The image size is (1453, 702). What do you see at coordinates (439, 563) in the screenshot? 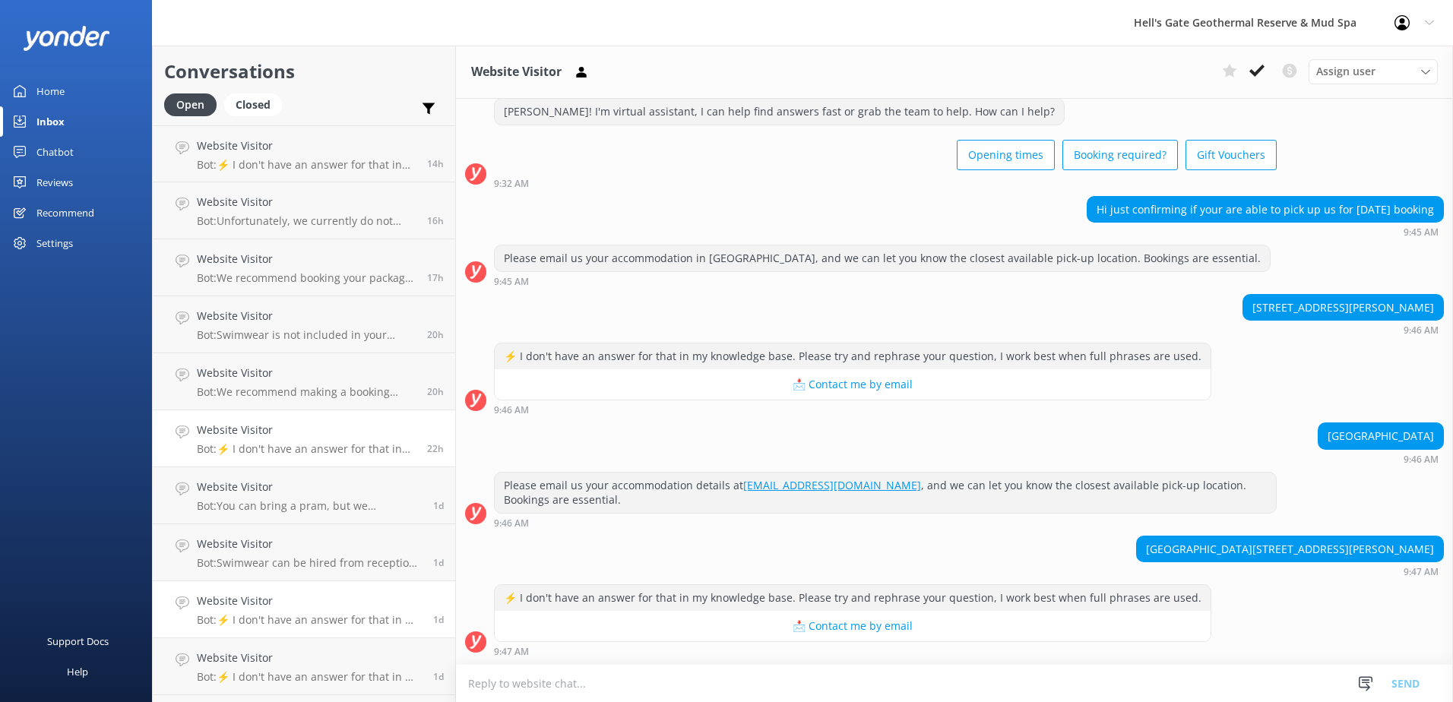
I see `span: Sep 23 2025 08:04am (UTC +12:00) Pacific/Auckland` at bounding box center [439, 563].